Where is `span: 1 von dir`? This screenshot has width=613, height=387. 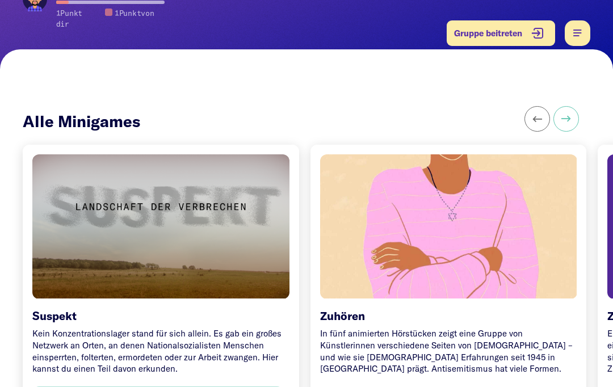
span: 1 von dir is located at coordinates (105, 18).